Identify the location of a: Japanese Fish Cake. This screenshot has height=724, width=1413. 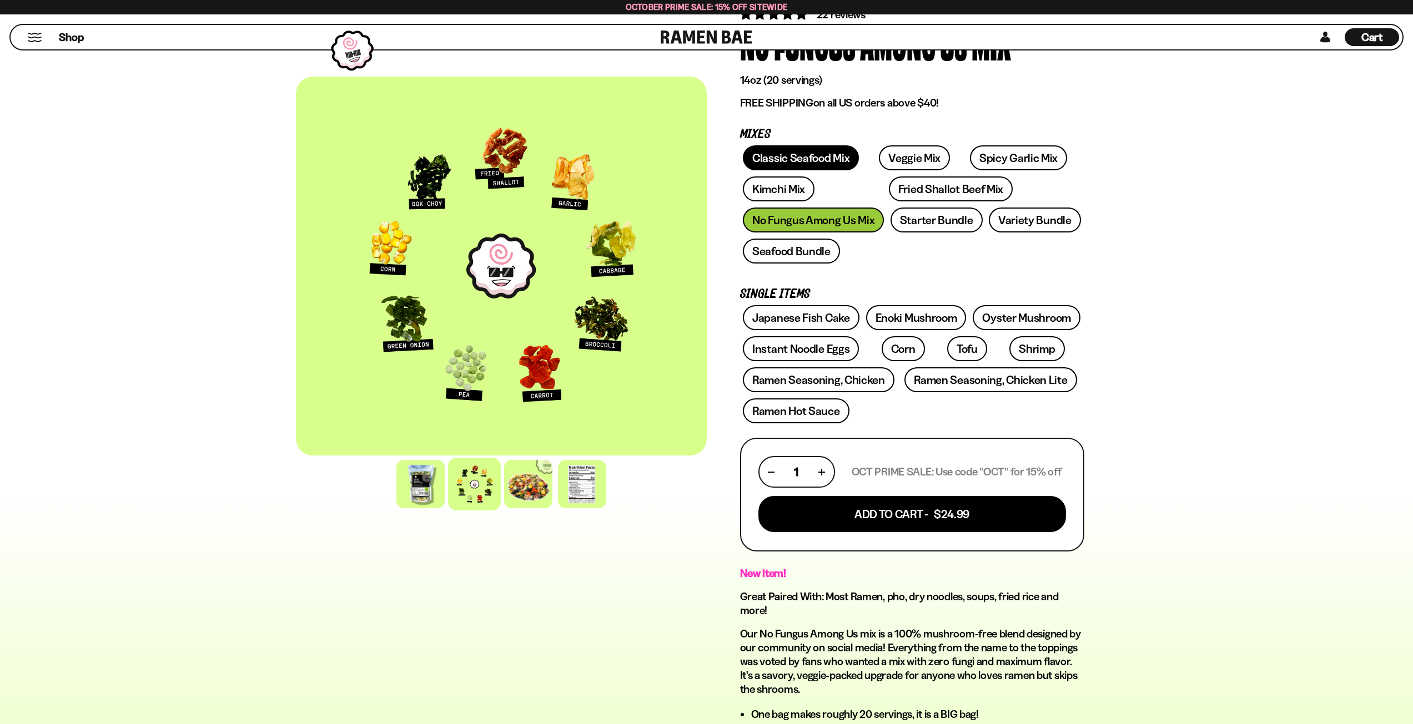
(801, 317).